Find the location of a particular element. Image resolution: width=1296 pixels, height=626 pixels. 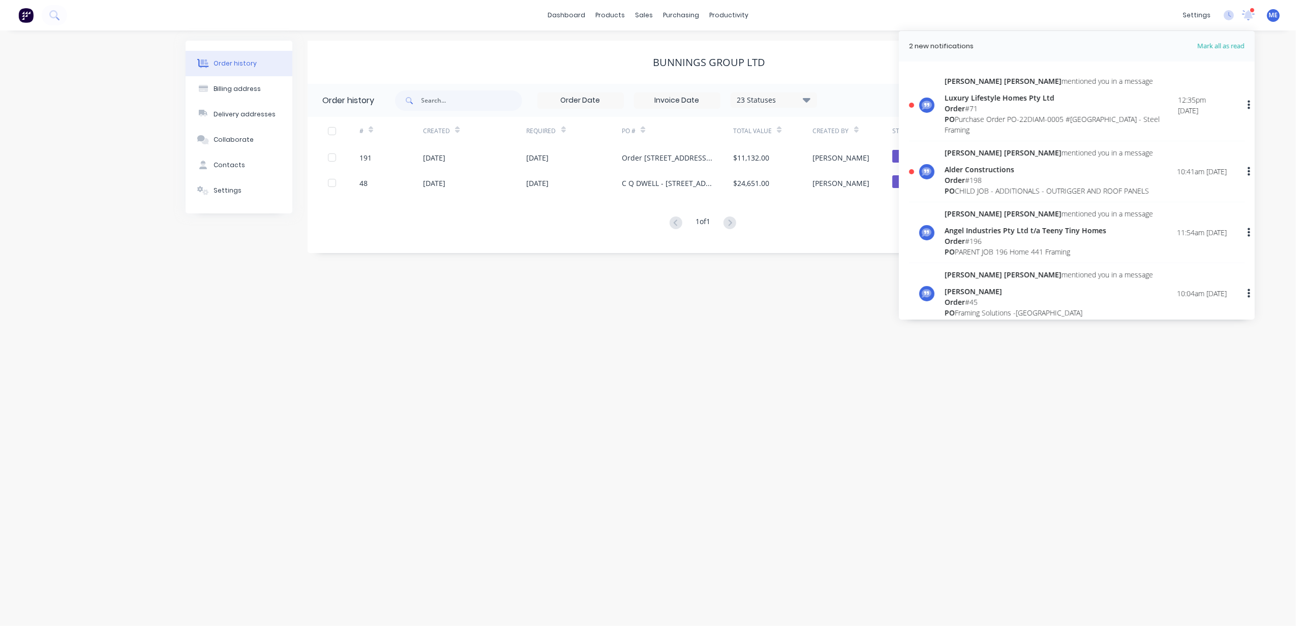

div: Angel Industries Pty Ltd t/a Teeny Tiny Homes is located at coordinates (1049, 230).